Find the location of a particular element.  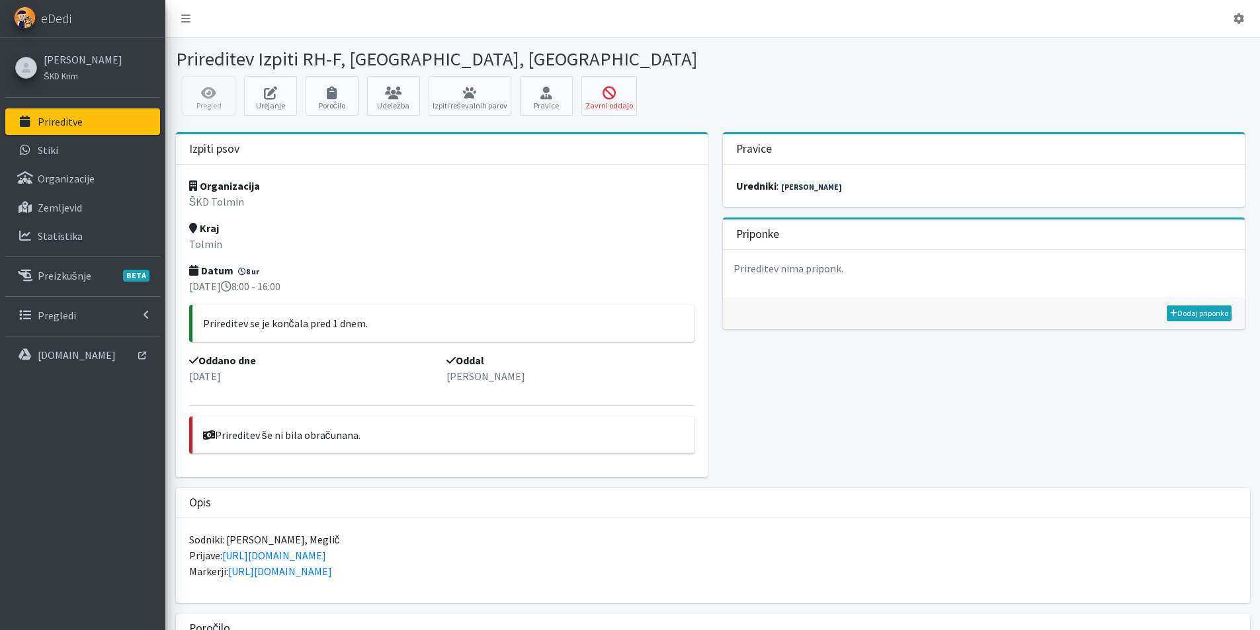

h3: Priponke is located at coordinates (757, 234).